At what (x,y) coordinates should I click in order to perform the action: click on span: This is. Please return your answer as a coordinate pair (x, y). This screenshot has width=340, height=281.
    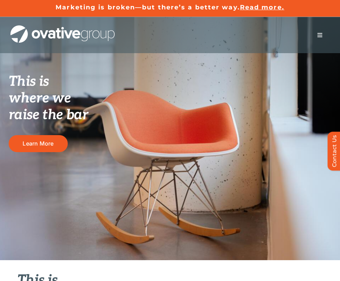
    Looking at the image, I should click on (29, 82).